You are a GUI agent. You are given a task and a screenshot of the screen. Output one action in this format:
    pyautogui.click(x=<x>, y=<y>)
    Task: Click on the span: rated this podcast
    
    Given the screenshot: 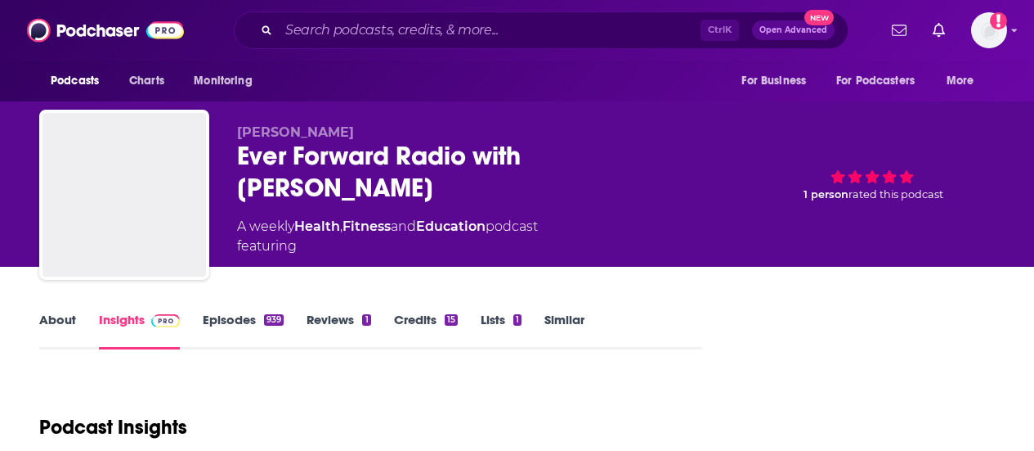 What is the action you would take?
    pyautogui.click(x=896, y=194)
    